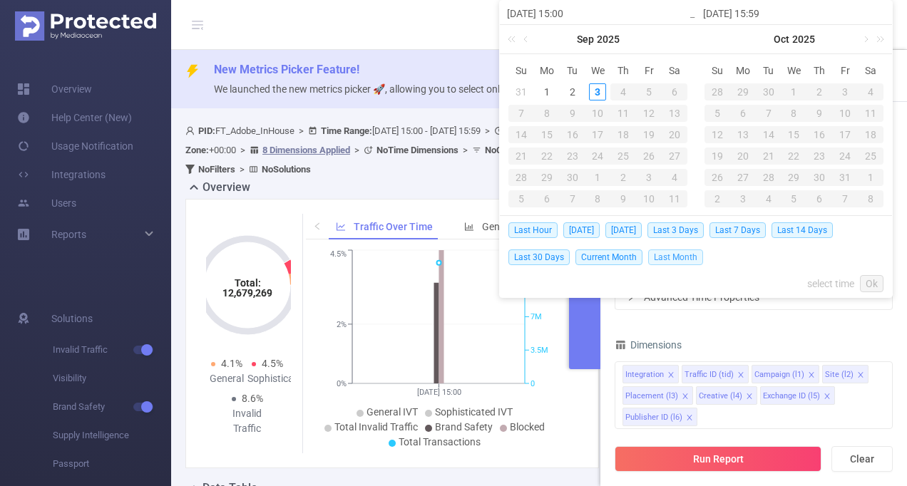 Image resolution: width=907 pixels, height=486 pixels. What do you see at coordinates (845, 178) in the screenshot?
I see `td: October 31, 2025` at bounding box center [845, 178].